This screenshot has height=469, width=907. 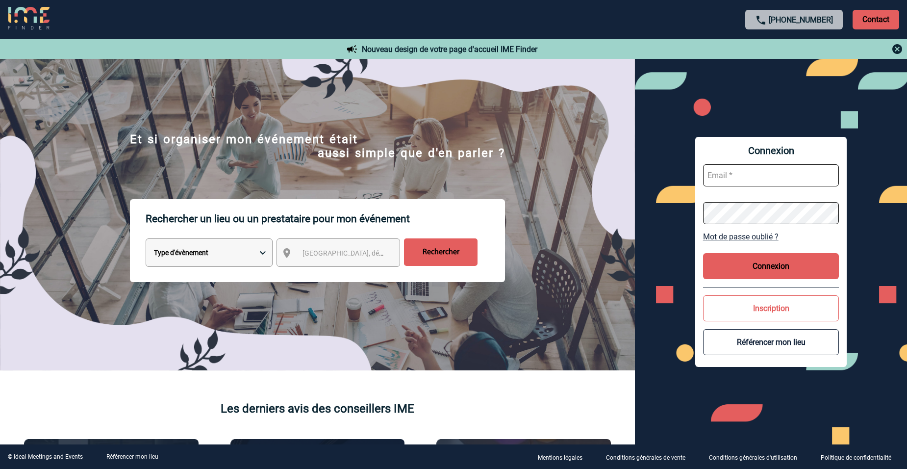 I want to click on a: Référencer mon lieu, so click(x=132, y=456).